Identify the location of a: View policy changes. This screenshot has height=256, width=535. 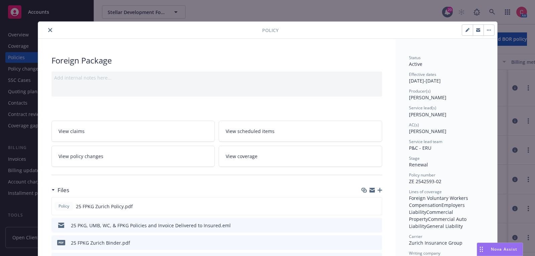
(133, 156).